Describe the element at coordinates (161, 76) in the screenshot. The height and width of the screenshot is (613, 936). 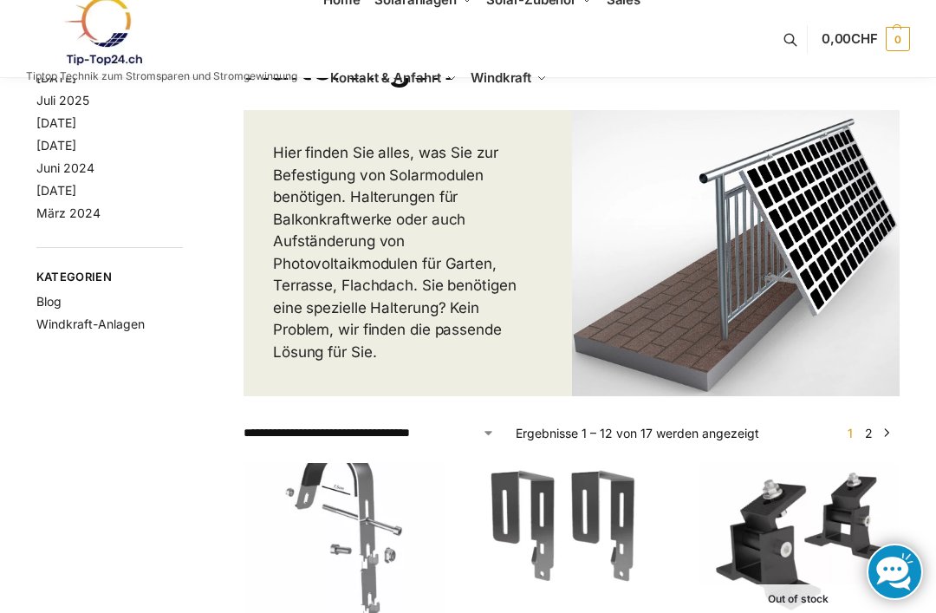
I see `p: Tiptop Technik zum Stromsparen und Stromgewinnung` at that location.